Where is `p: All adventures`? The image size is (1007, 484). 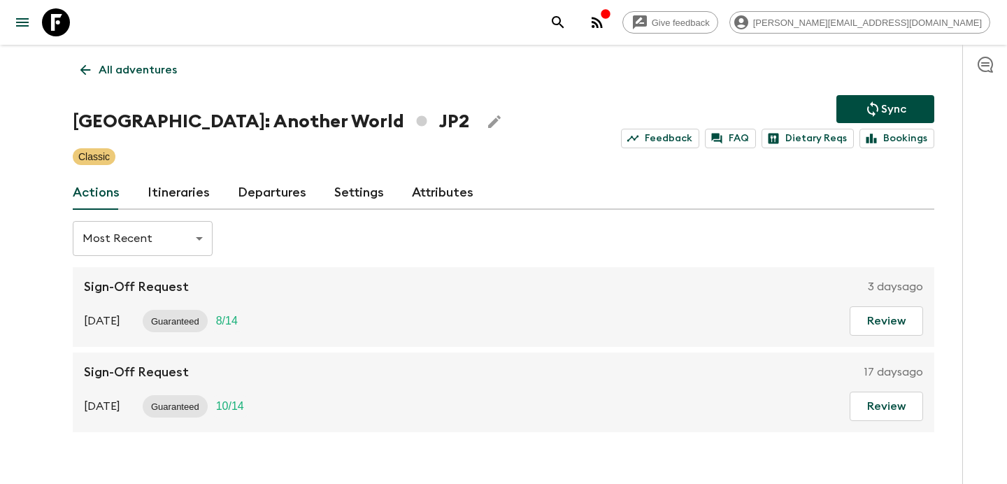 p: All adventures is located at coordinates (138, 70).